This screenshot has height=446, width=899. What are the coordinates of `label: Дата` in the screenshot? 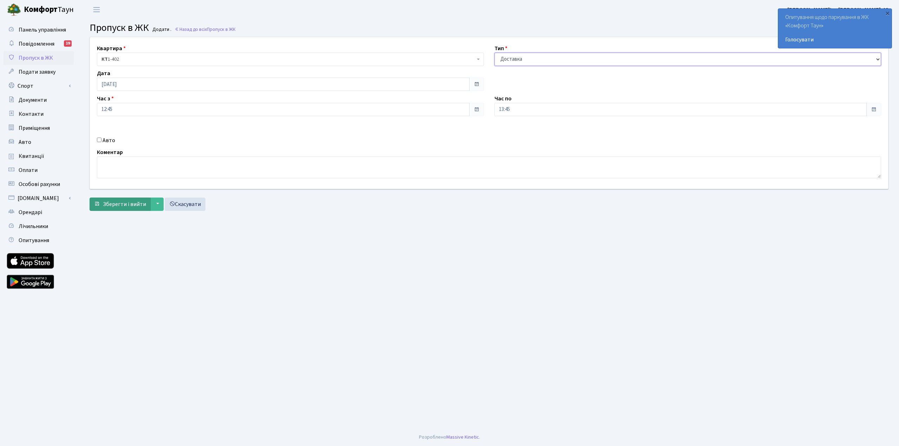 It's located at (104, 73).